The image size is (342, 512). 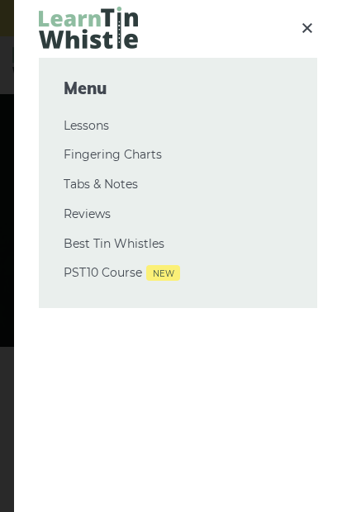 I want to click on a: PST10 CourseNew, so click(x=178, y=274).